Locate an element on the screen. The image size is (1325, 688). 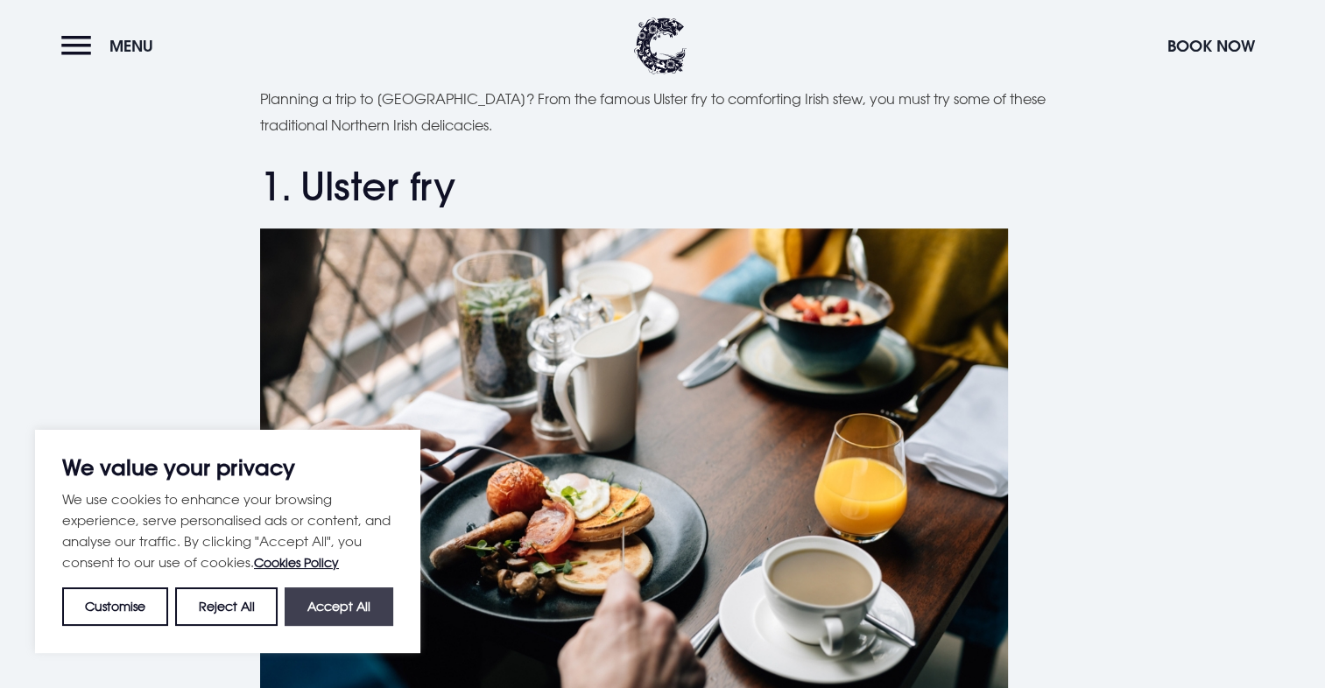
button: Reject All is located at coordinates (226, 607).